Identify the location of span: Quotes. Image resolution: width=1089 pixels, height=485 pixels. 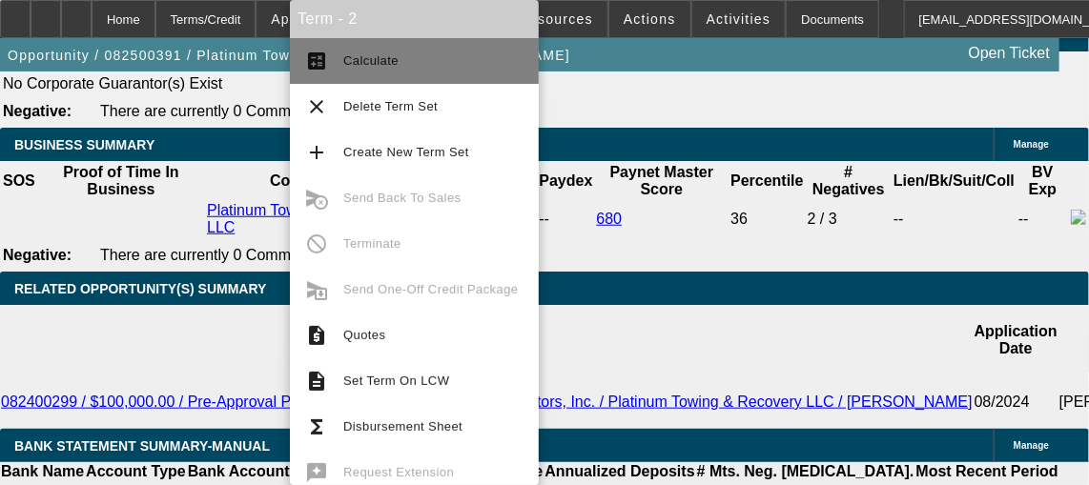
(364, 335).